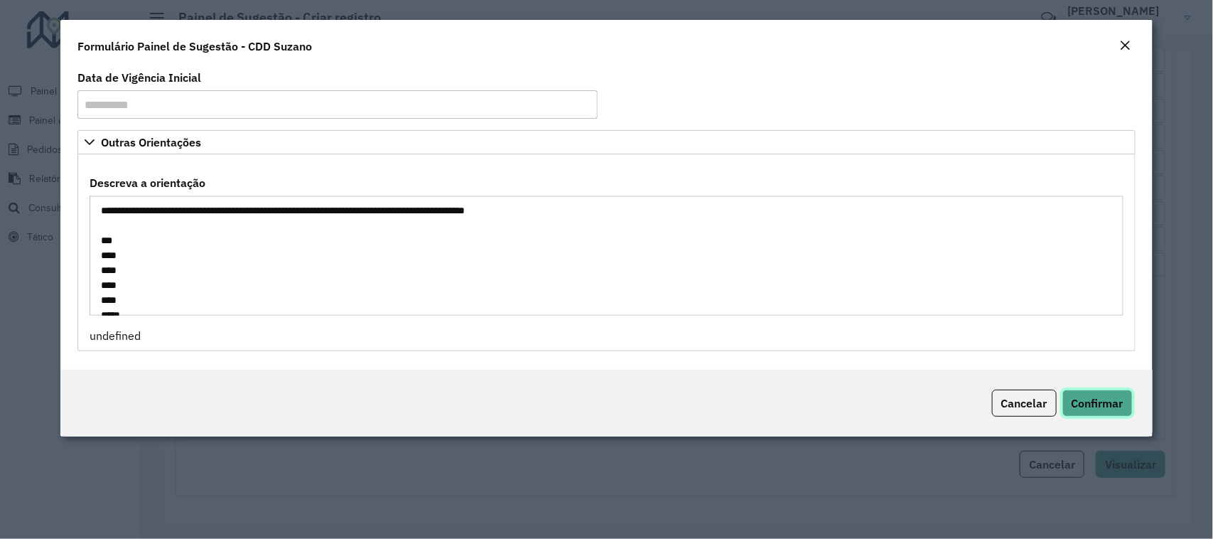 Image resolution: width=1213 pixels, height=539 pixels. I want to click on h4: Formulário Painel de Sugestão - CDD Suzano, so click(195, 46).